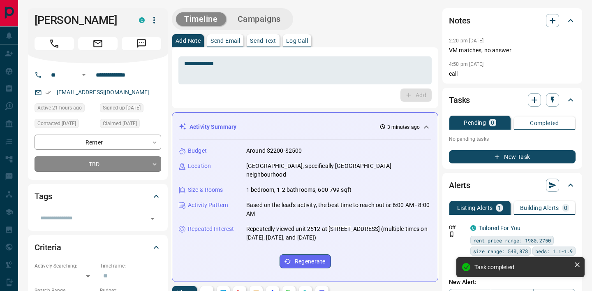  Describe the element at coordinates (545, 123) in the screenshot. I see `p: Completed` at that location.